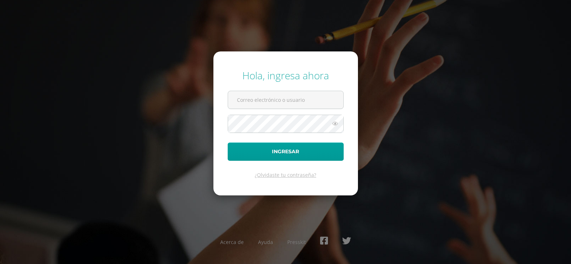 This screenshot has width=571, height=264. What do you see at coordinates (286, 151) in the screenshot?
I see `button: Ingresar` at bounding box center [286, 151].